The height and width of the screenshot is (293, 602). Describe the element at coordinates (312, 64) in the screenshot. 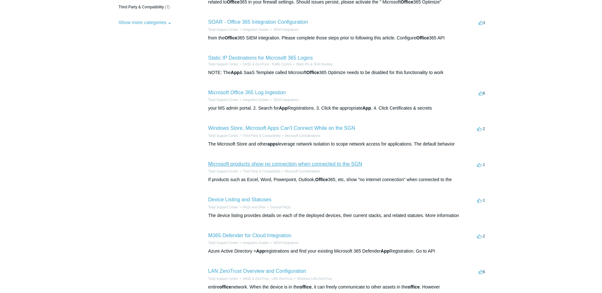

I see `li: Static IPs & SGN Routing` at that location.